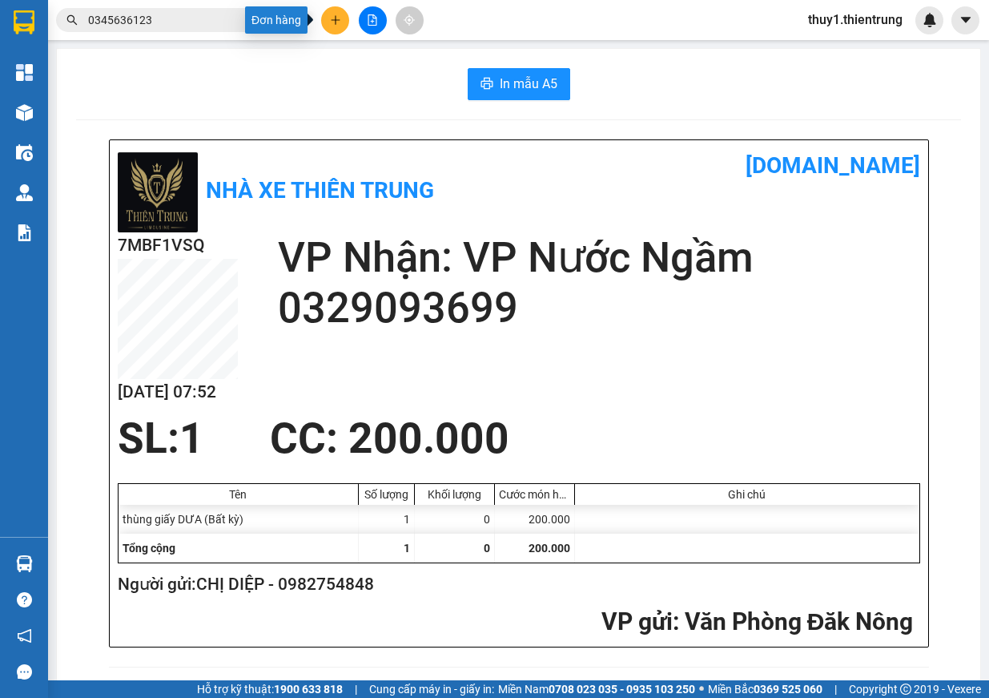 This screenshot has width=989, height=698. What do you see at coordinates (158, 192) in the screenshot?
I see `img: logo.jpg` at bounding box center [158, 192].